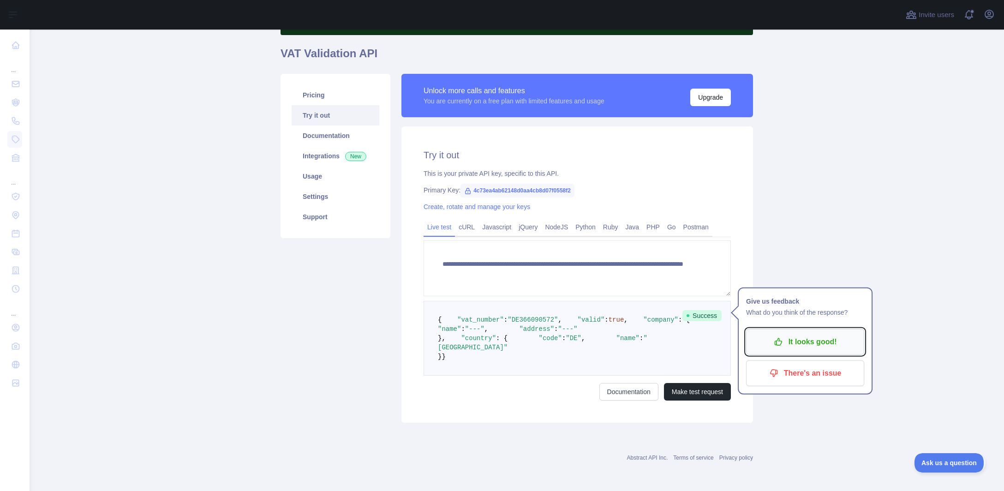 The width and height of the screenshot is (1004, 491). What do you see at coordinates (577, 174) in the screenshot?
I see `div: This is your private API key, specific to this API.` at bounding box center [577, 174].